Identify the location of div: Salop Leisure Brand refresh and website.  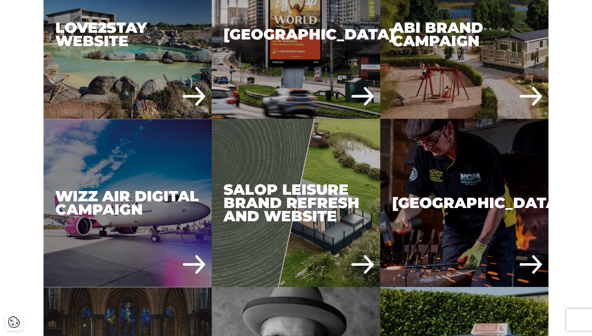
(296, 203).